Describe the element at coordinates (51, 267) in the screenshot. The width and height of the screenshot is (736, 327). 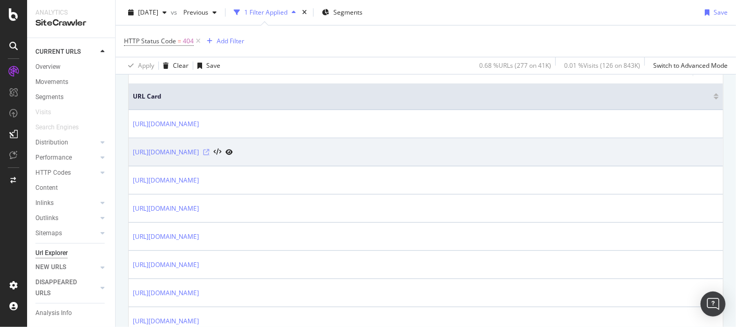
I see `div: NEW URLS` at that location.